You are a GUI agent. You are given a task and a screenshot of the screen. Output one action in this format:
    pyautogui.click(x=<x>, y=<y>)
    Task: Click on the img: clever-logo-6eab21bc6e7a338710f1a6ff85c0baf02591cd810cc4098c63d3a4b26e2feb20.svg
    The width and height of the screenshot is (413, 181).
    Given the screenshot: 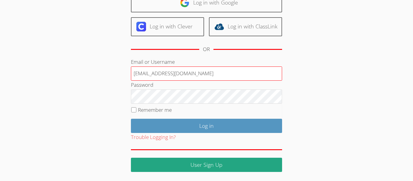 What is the action you would take?
    pyautogui.click(x=141, y=27)
    